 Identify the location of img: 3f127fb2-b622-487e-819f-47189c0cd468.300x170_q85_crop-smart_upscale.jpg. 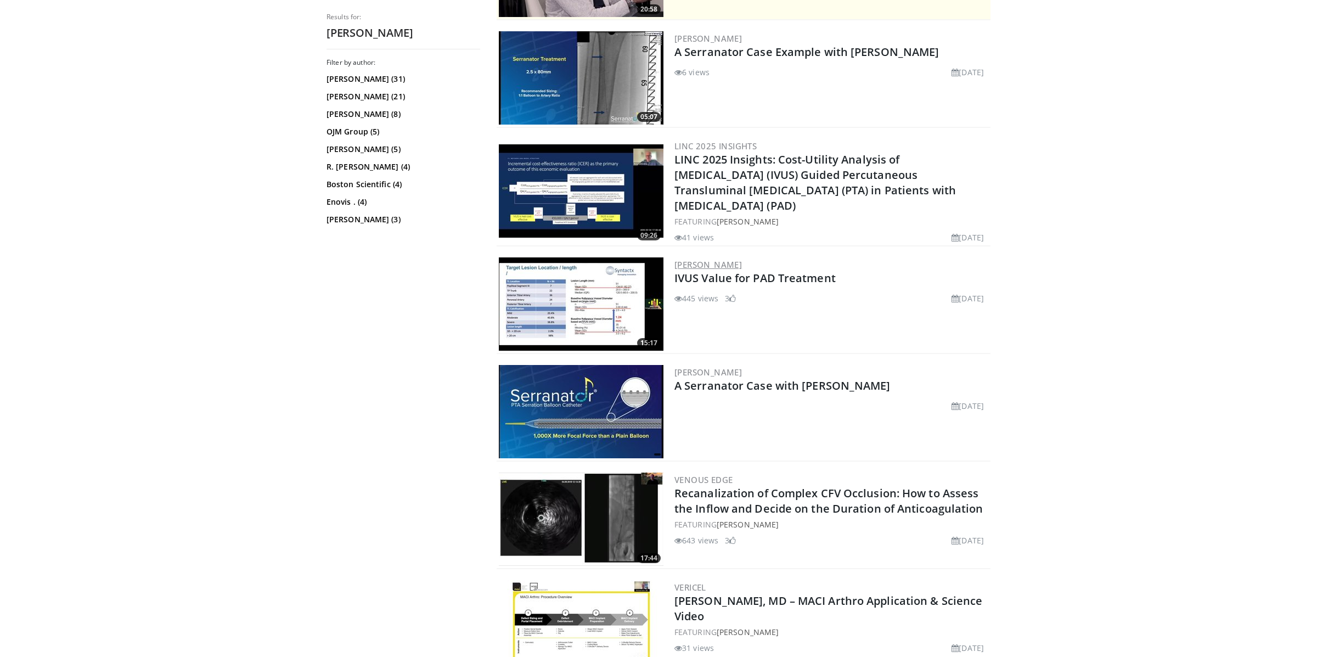
(581, 519).